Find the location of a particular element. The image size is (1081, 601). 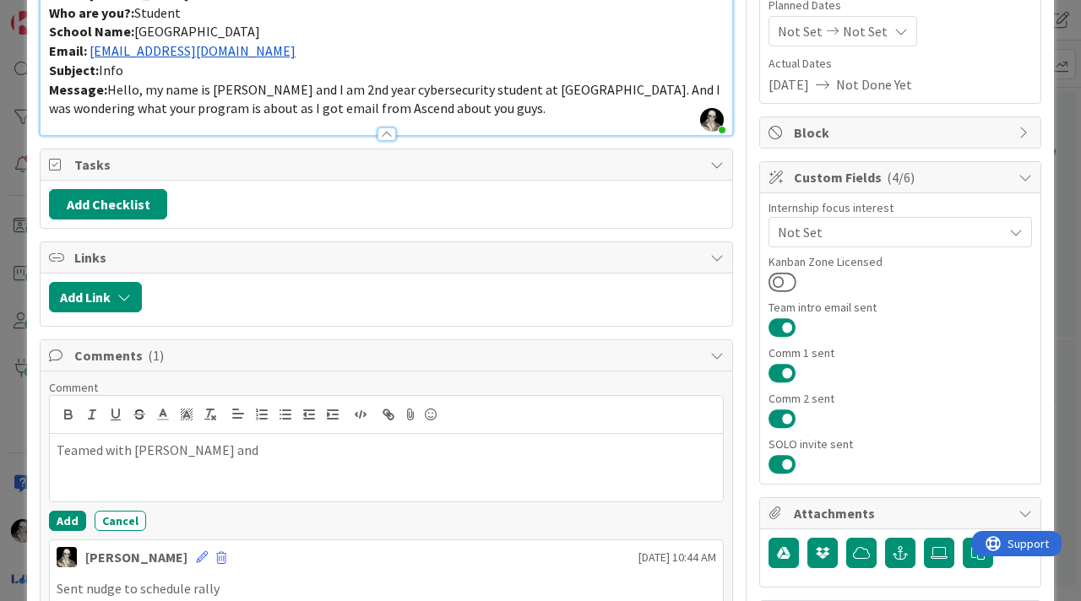

button: Cancel is located at coordinates (120, 521).